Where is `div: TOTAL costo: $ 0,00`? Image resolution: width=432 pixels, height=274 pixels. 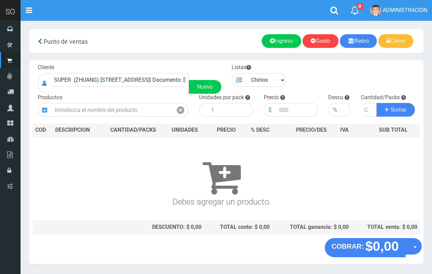
div: TOTAL costo: $ 0,00 is located at coordinates (238, 227).